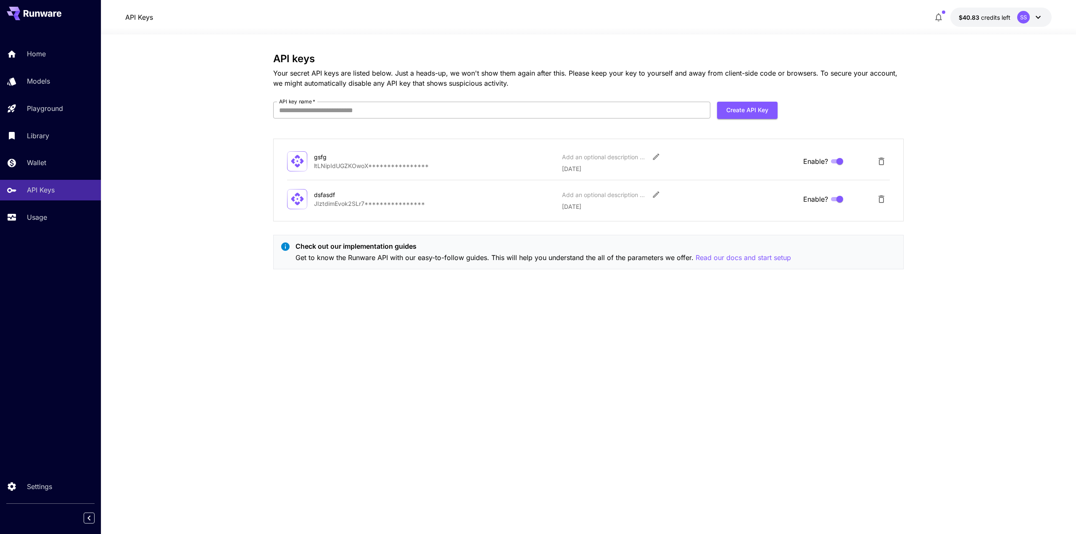  Describe the element at coordinates (589, 78) in the screenshot. I see `p: Your secret API keys are listed below. Just a heads-up, we won't show them again after this. Plea...` at that location.